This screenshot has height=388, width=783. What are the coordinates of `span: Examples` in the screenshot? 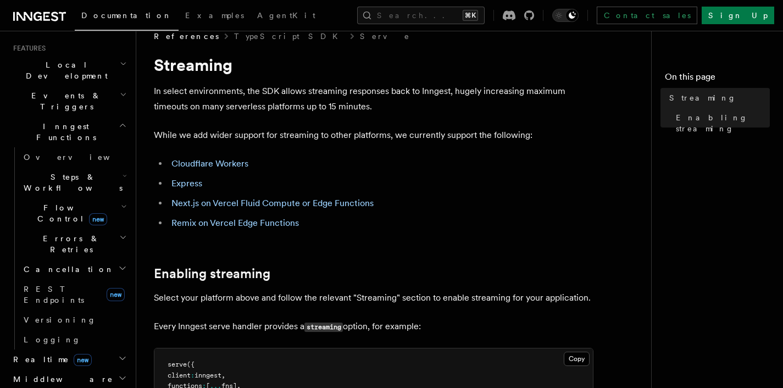 It's located at (214, 15).